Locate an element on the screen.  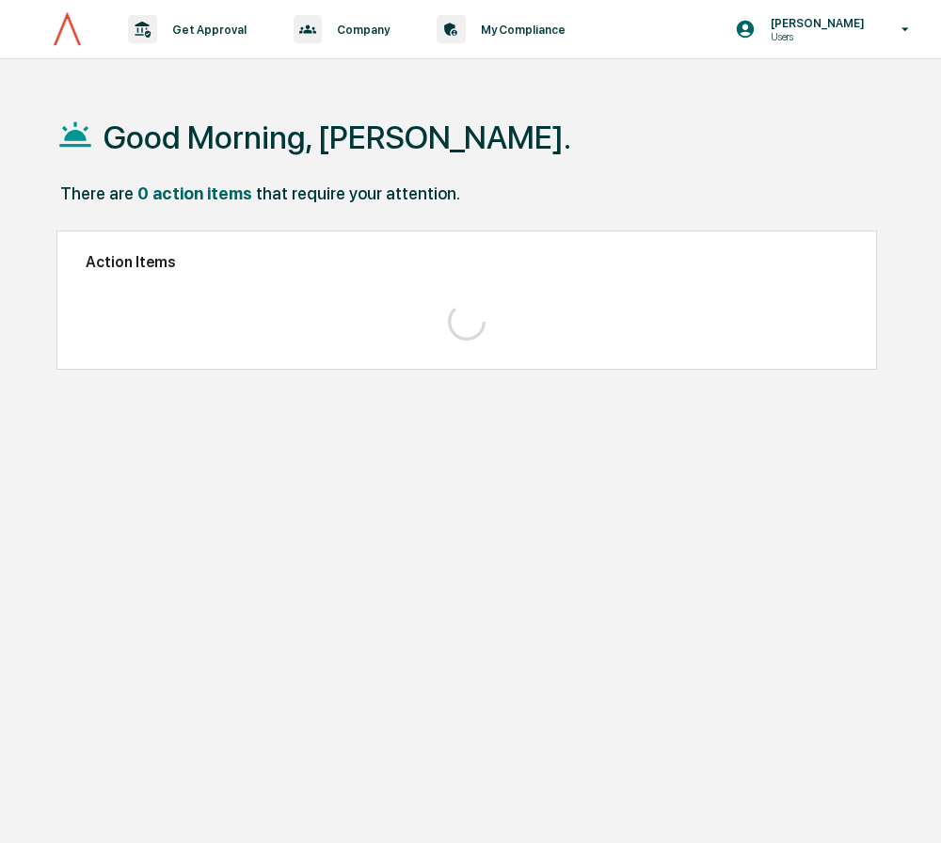
div: that require your attention. is located at coordinates (358, 193).